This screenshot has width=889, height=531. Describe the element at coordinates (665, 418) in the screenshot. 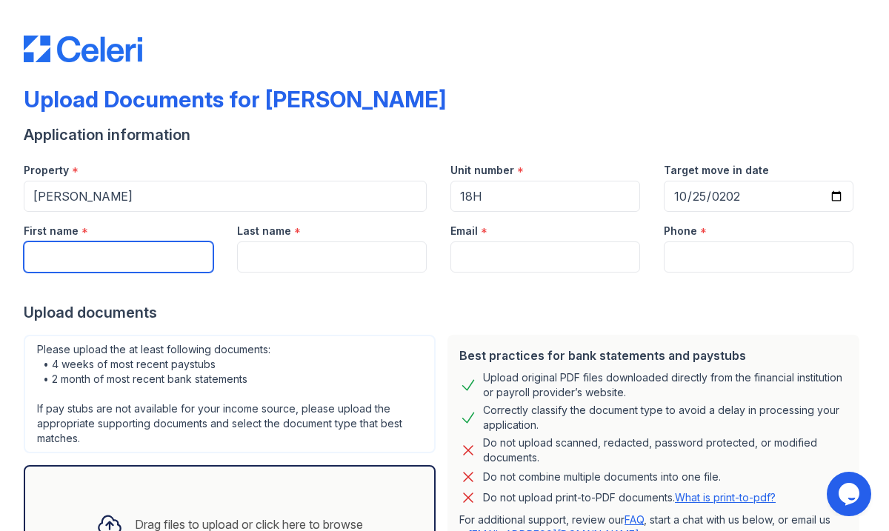

I see `div: Correctly classify the document type to avoid a delay in processing your application.` at that location.